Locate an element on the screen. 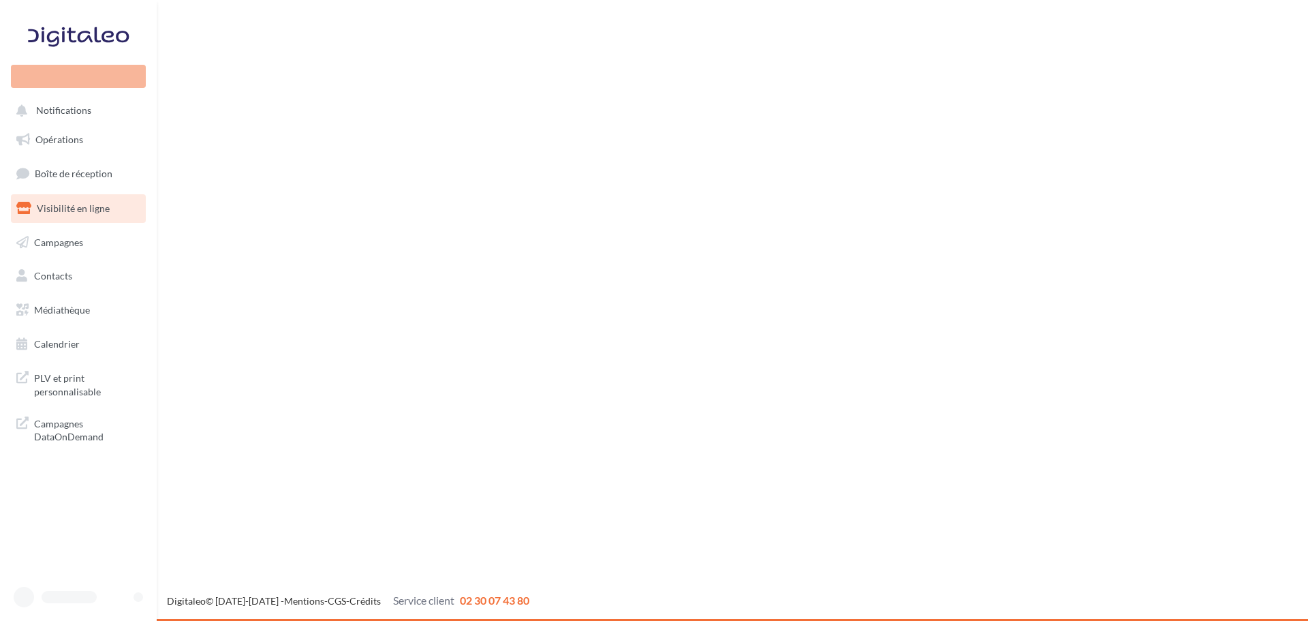 This screenshot has height=621, width=1308. a: PLV et print personnalisable is located at coordinates (78, 383).